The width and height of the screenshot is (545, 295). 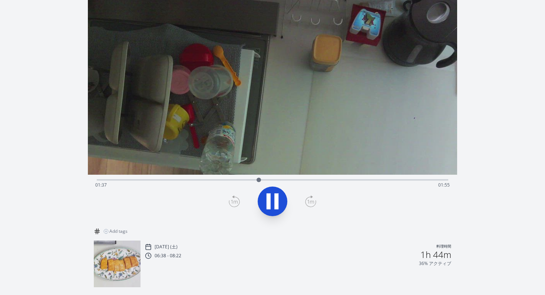 I want to click on h2: 1h 44m, so click(x=436, y=255).